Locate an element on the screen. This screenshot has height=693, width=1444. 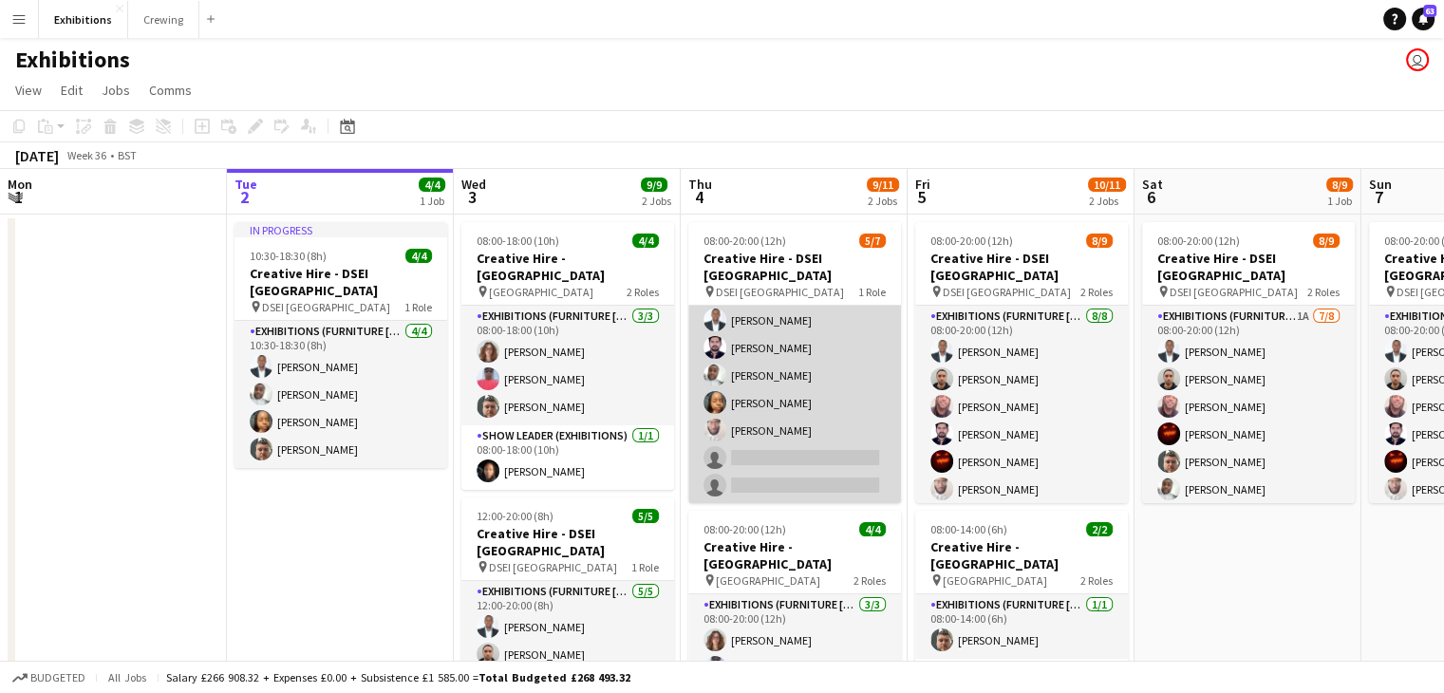
span: Jobs is located at coordinates (116, 90).